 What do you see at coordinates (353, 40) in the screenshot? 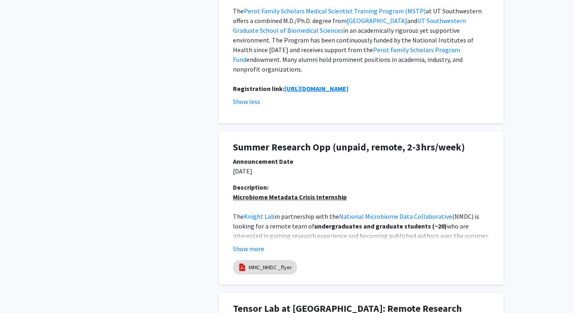
I see `span: in an academically rigorous yet supportive environment. The Program has been continuously funded ...` at bounding box center [353, 40].